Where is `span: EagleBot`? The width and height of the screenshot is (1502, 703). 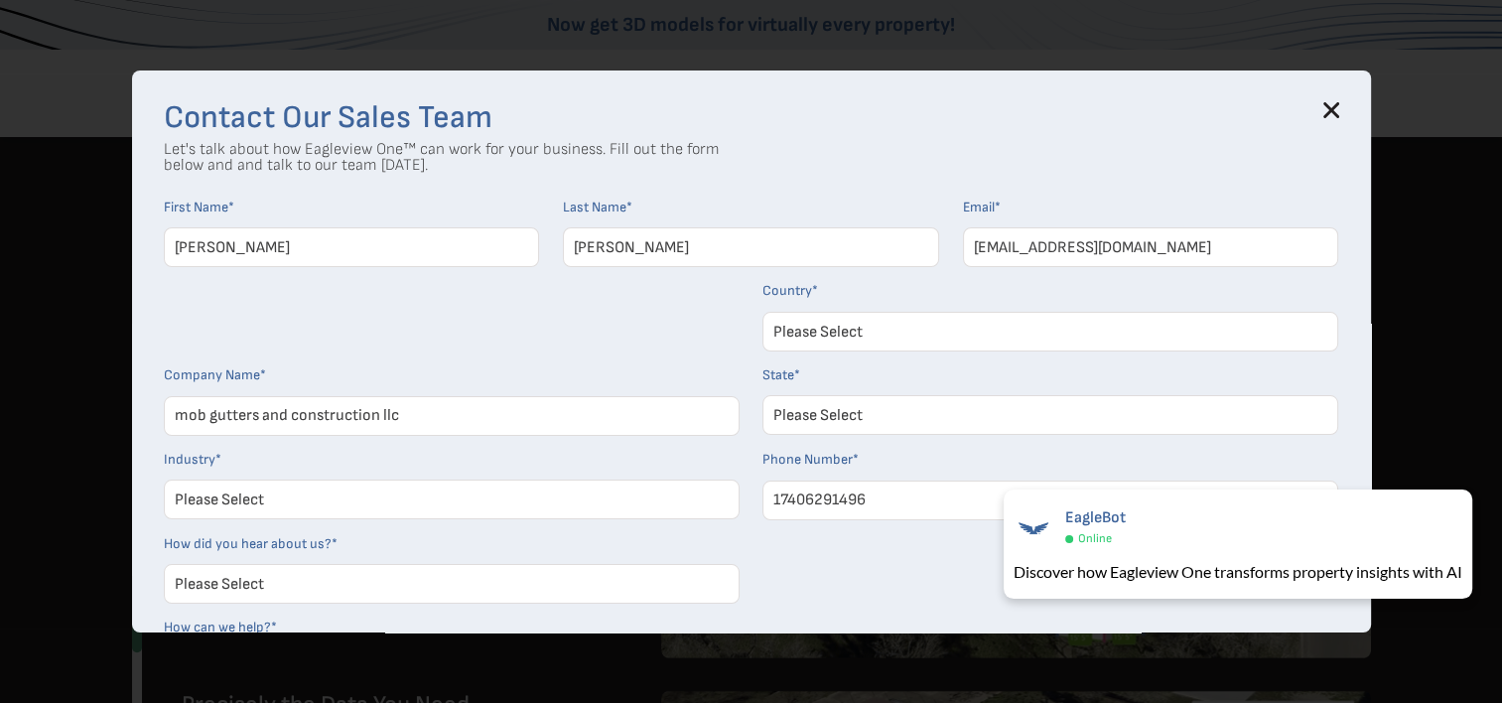
span: EagleBot is located at coordinates (1095, 517).